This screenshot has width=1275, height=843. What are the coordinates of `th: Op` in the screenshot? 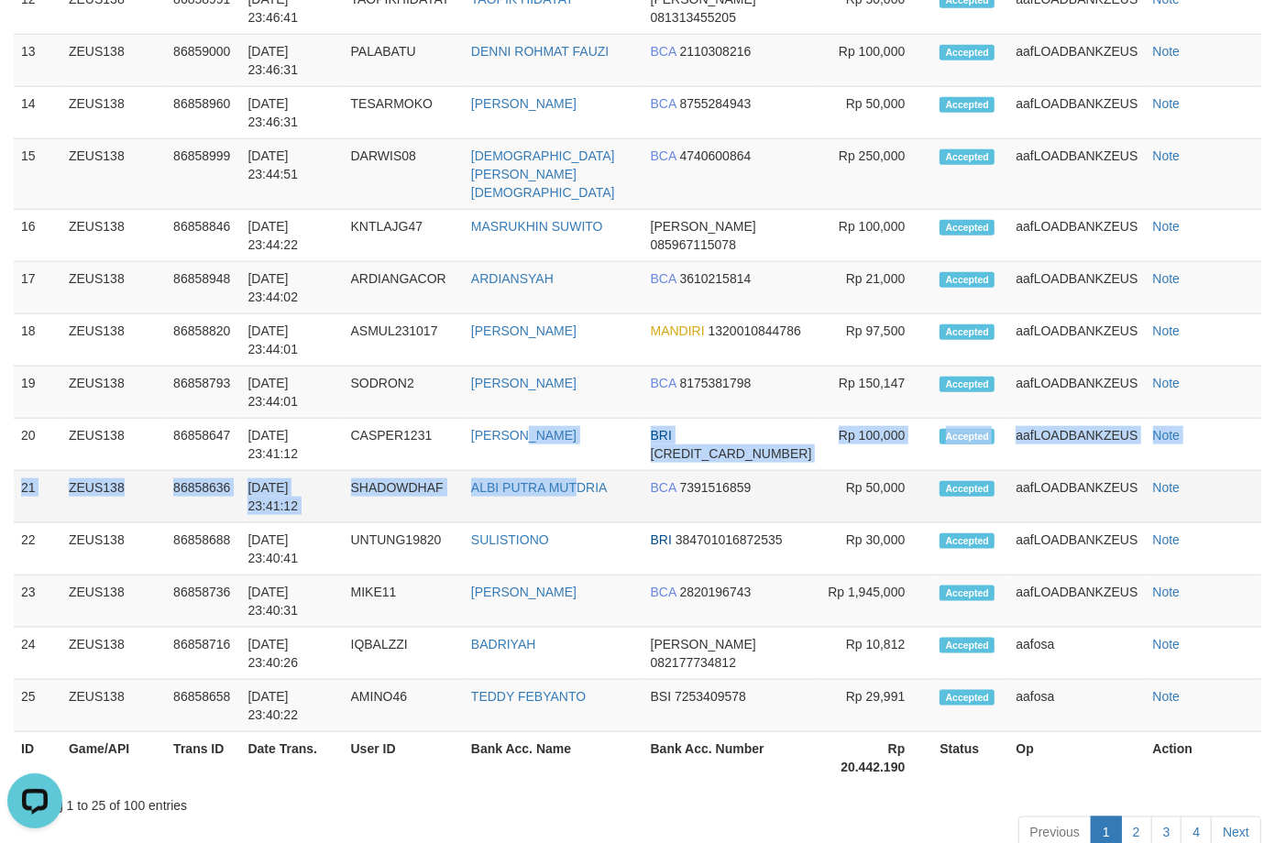 It's located at (1076, 758).